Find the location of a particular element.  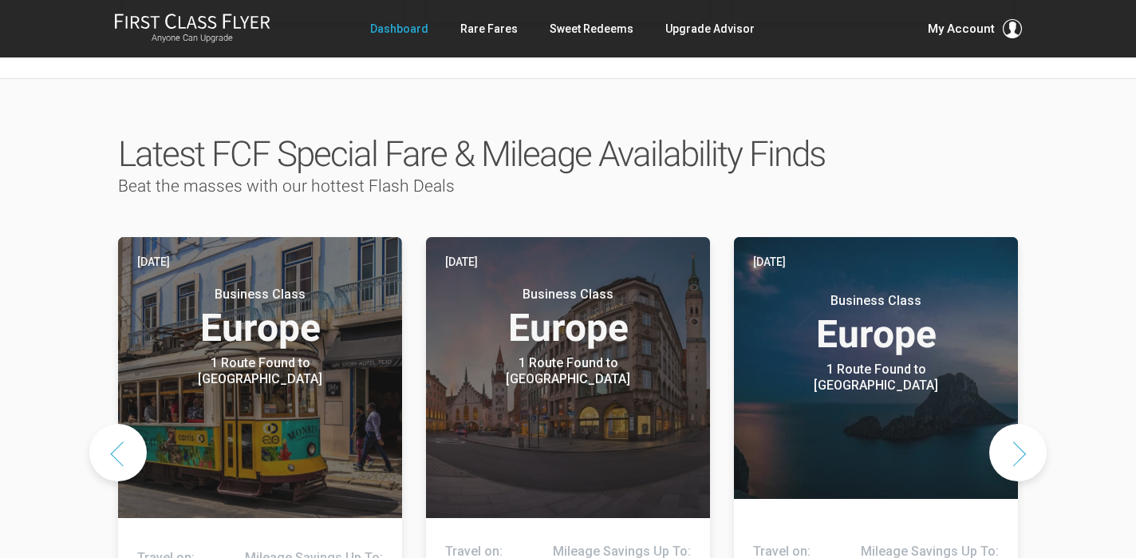

button: Previous slide is located at coordinates (118, 452).